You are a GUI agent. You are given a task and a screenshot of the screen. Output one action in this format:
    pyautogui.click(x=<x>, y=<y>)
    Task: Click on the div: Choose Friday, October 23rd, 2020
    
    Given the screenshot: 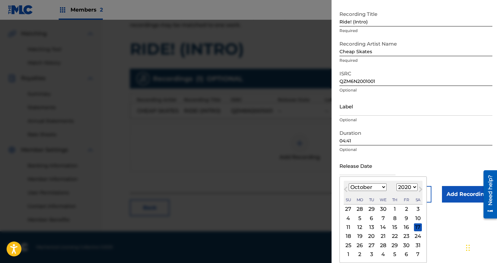 What is the action you would take?
    pyautogui.click(x=407, y=236)
    